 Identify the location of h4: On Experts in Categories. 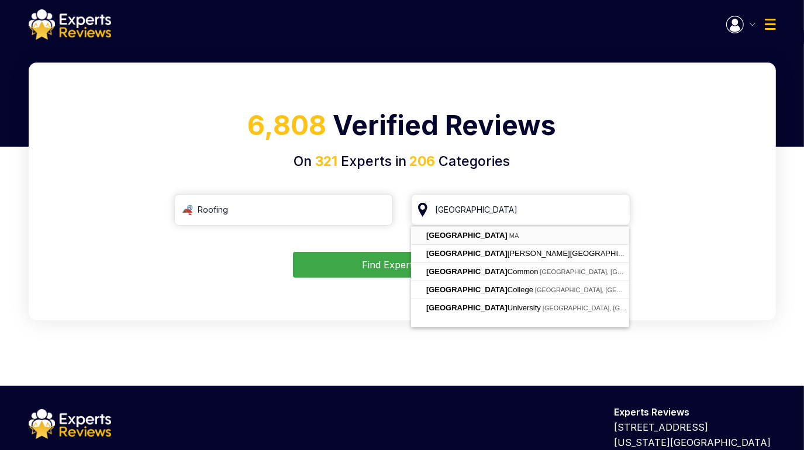
(402, 161).